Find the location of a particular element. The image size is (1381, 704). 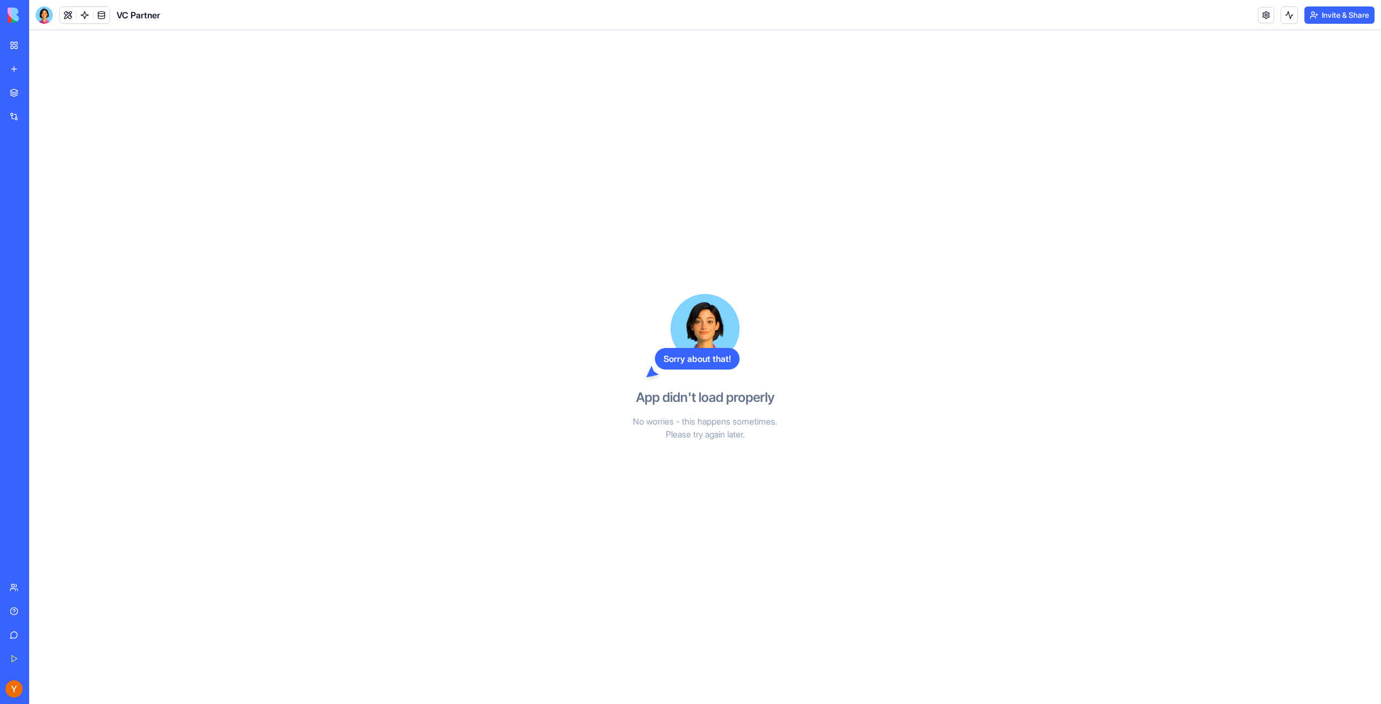

button: Invite & Share is located at coordinates (1339, 15).